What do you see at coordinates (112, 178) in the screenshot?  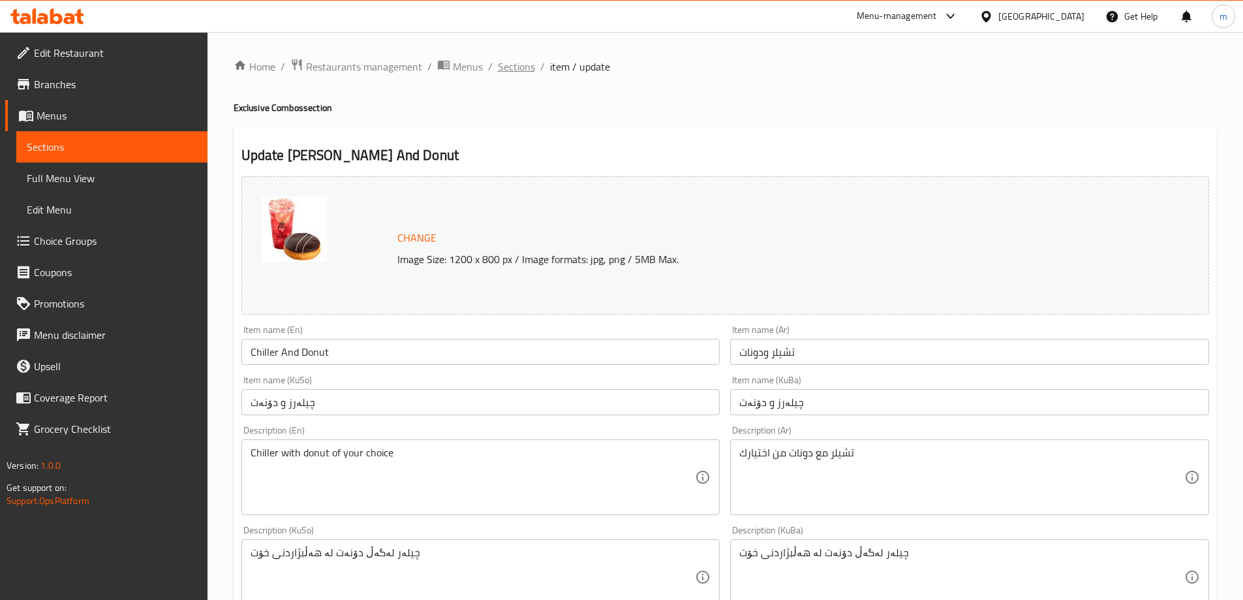 I see `span: Full Menu View` at bounding box center [112, 178].